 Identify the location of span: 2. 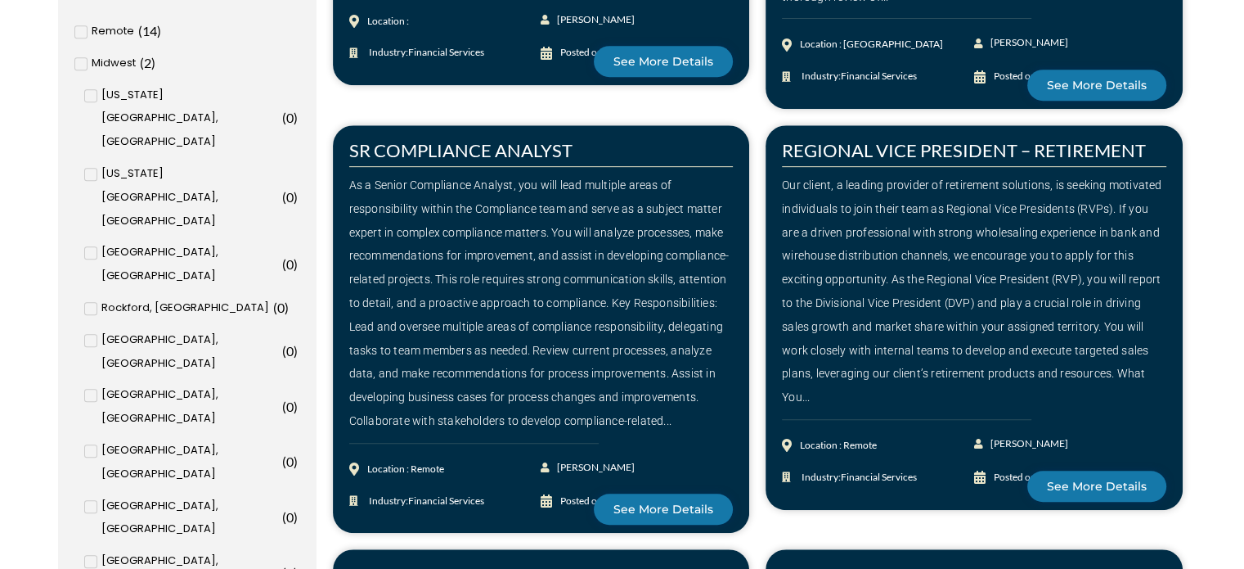
(147, 62).